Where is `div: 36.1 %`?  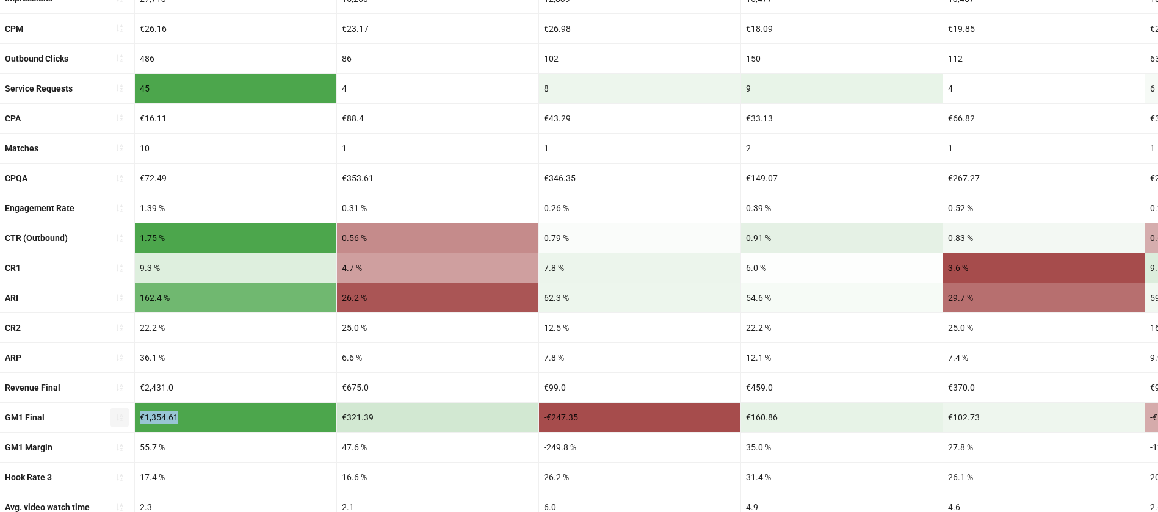 div: 36.1 % is located at coordinates (236, 358).